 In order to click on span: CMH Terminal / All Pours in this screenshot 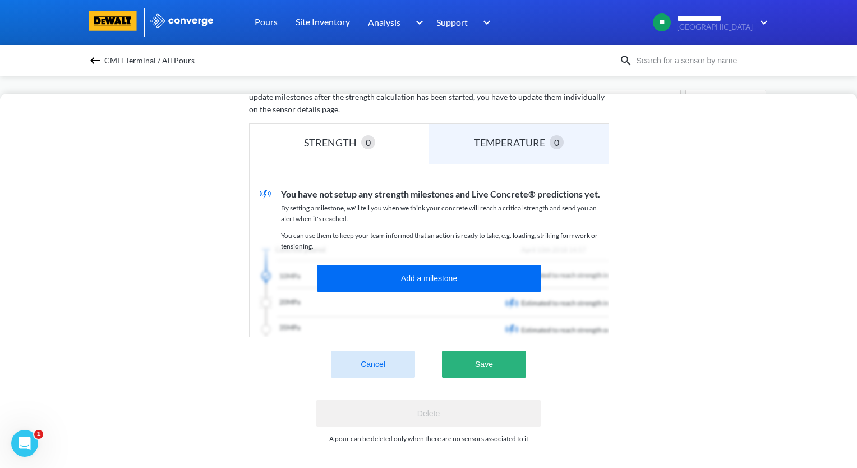, I will do `click(149, 61)`.